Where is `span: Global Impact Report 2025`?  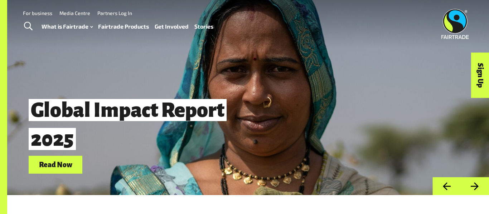 span: Global Impact Report 2025 is located at coordinates (127, 125).